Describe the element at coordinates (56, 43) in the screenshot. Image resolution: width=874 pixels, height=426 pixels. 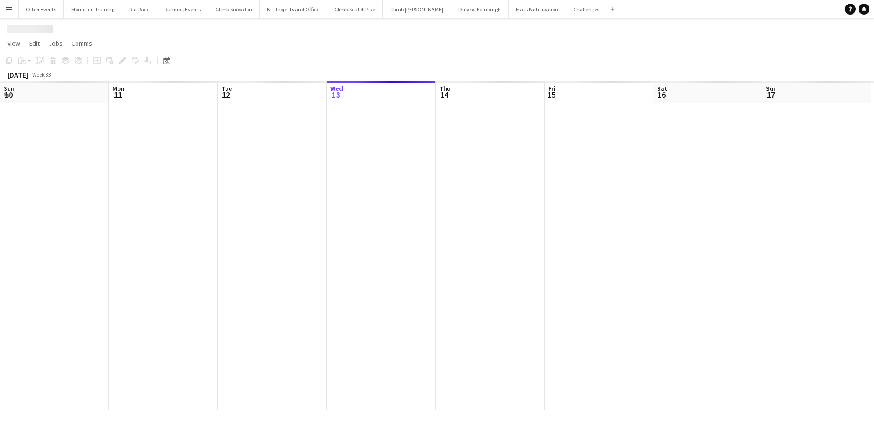
I see `span: Jobs` at that location.